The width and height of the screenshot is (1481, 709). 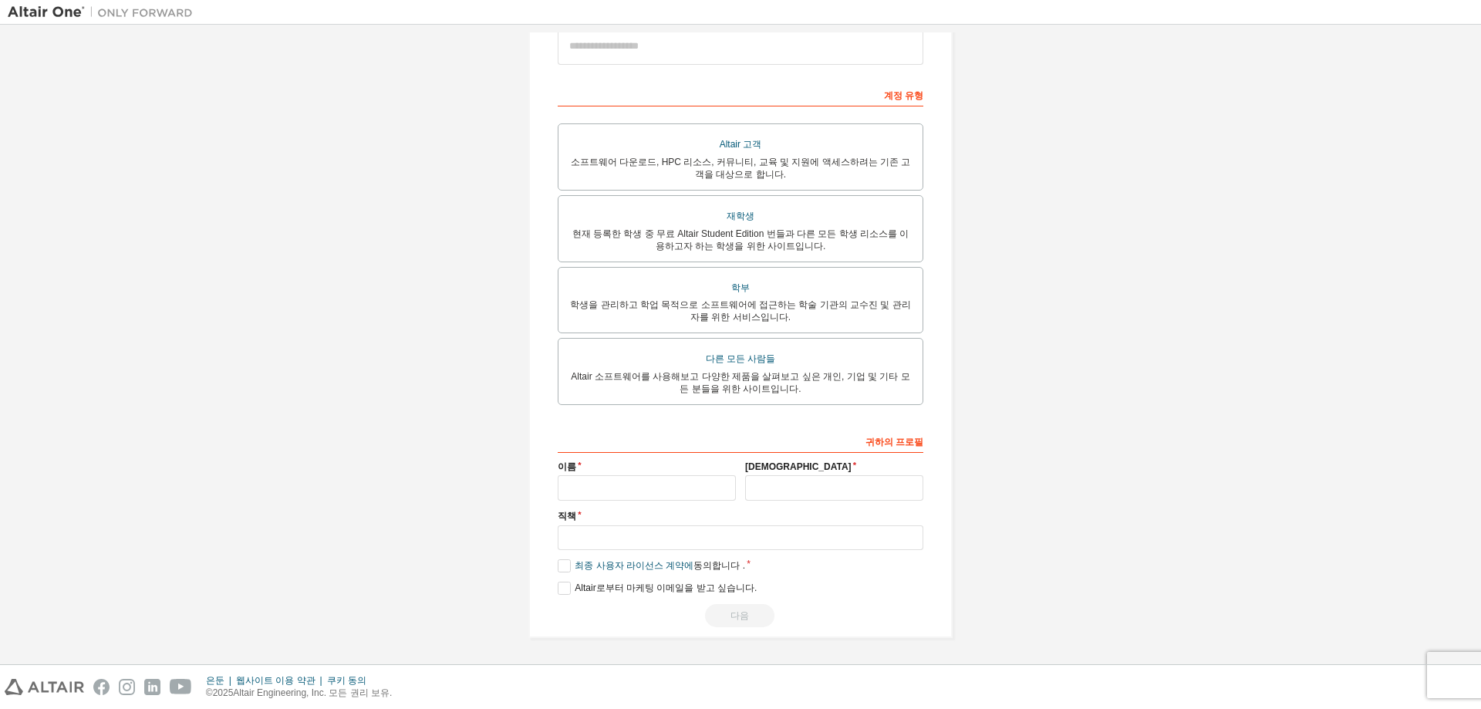 I want to click on font: 직책, so click(x=567, y=516).